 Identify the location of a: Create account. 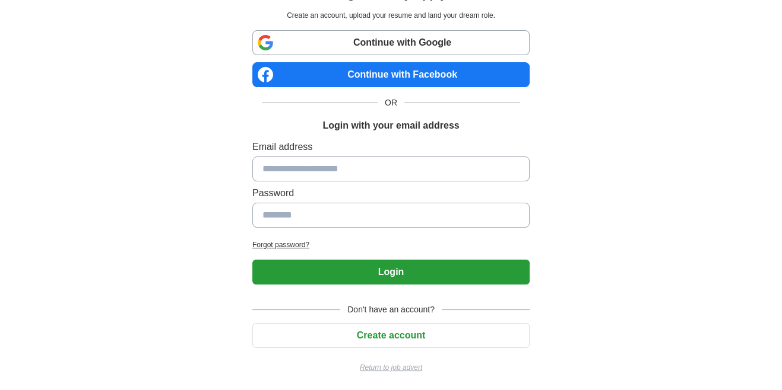
(390, 335).